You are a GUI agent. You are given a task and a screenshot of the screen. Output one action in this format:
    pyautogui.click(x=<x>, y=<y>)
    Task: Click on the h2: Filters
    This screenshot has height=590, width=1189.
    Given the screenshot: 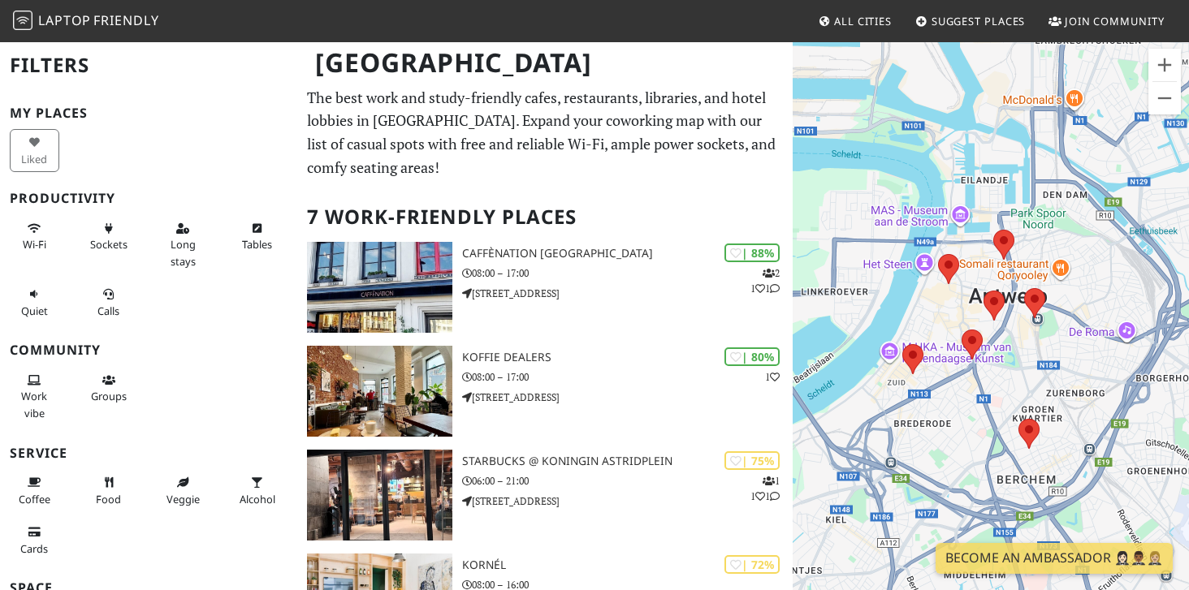 What is the action you would take?
    pyautogui.click(x=149, y=65)
    